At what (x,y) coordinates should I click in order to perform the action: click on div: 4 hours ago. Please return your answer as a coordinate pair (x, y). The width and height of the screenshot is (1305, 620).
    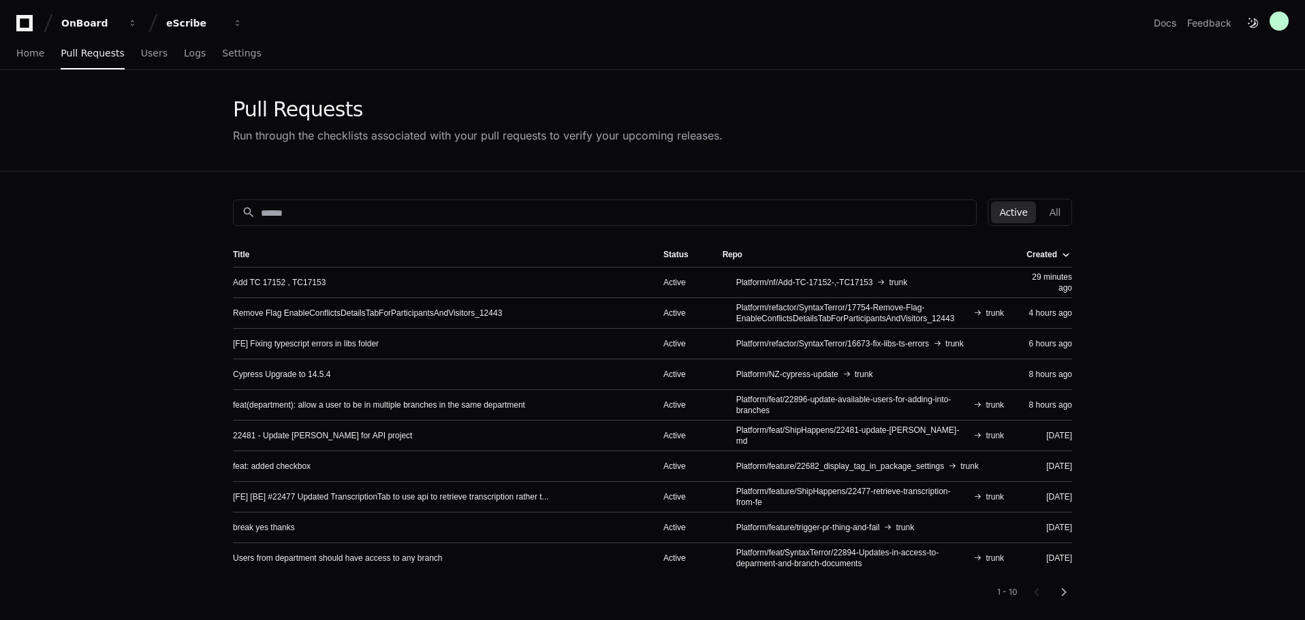
    Looking at the image, I should click on (1049, 313).